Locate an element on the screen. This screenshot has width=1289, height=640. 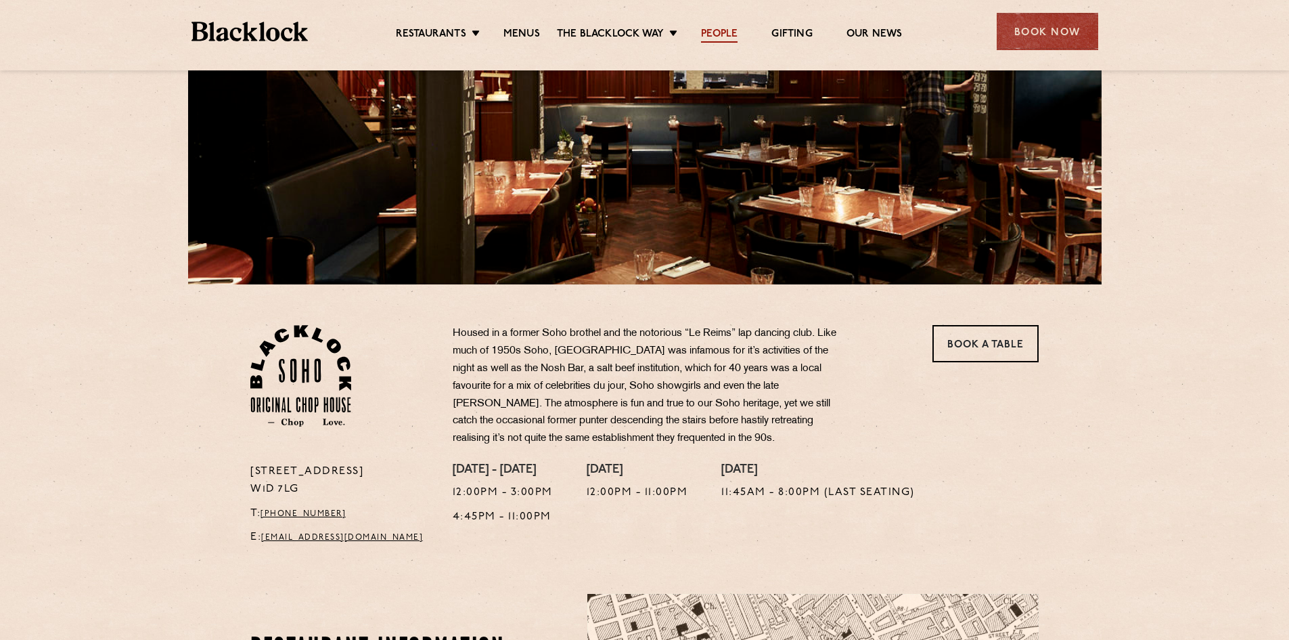
img: BL_Textured_Logo-footer-cropped.svg is located at coordinates (250, 31).